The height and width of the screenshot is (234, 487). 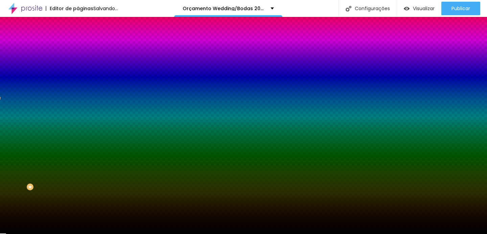 What do you see at coordinates (461, 8) in the screenshot?
I see `span: Publicar` at bounding box center [461, 8].